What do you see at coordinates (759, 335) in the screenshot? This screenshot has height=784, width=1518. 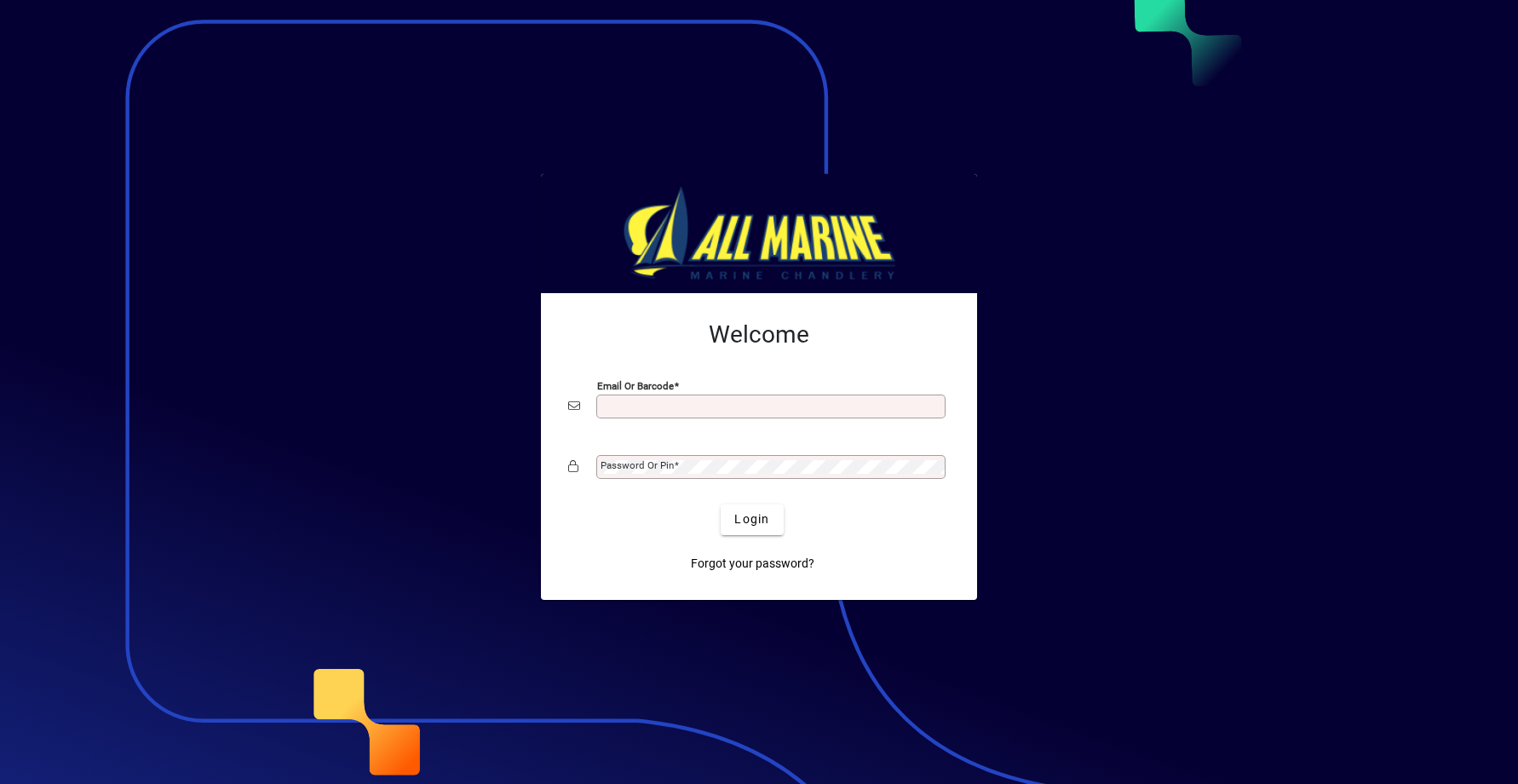 I see `h2: Welcome` at bounding box center [759, 335].